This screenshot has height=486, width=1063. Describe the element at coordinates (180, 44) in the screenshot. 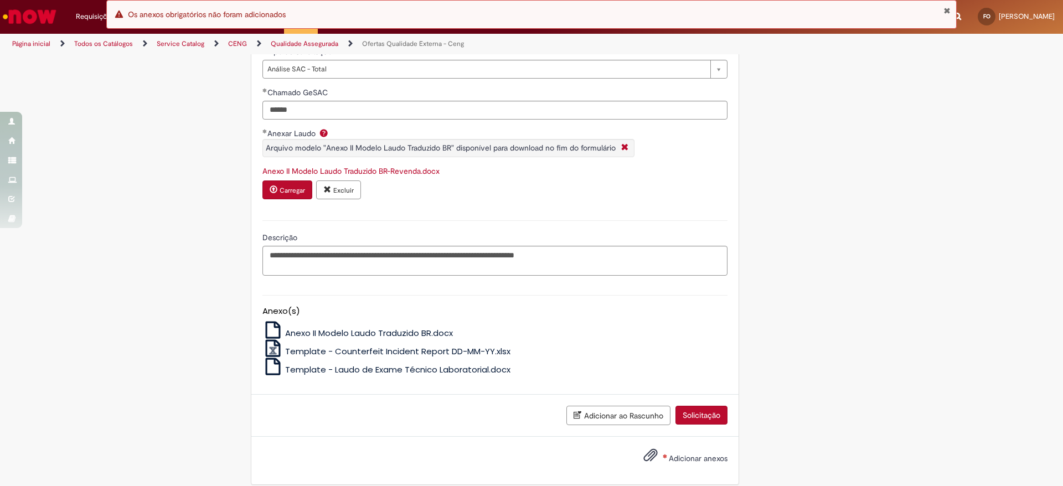

I see `a: Service Catalog` at that location.